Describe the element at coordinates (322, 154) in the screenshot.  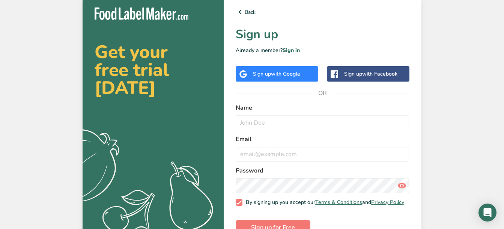
I see `input: email@example.com` at that location.